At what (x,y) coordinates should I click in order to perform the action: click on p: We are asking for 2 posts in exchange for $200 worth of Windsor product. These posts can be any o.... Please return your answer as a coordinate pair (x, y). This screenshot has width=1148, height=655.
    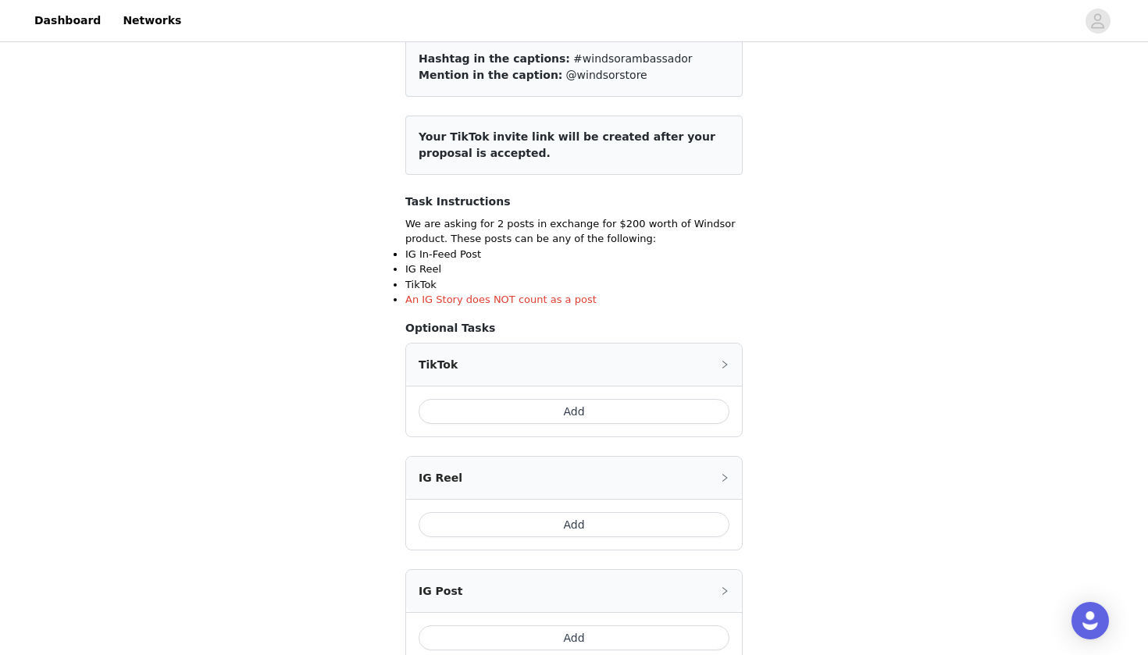
    Looking at the image, I should click on (574, 231).